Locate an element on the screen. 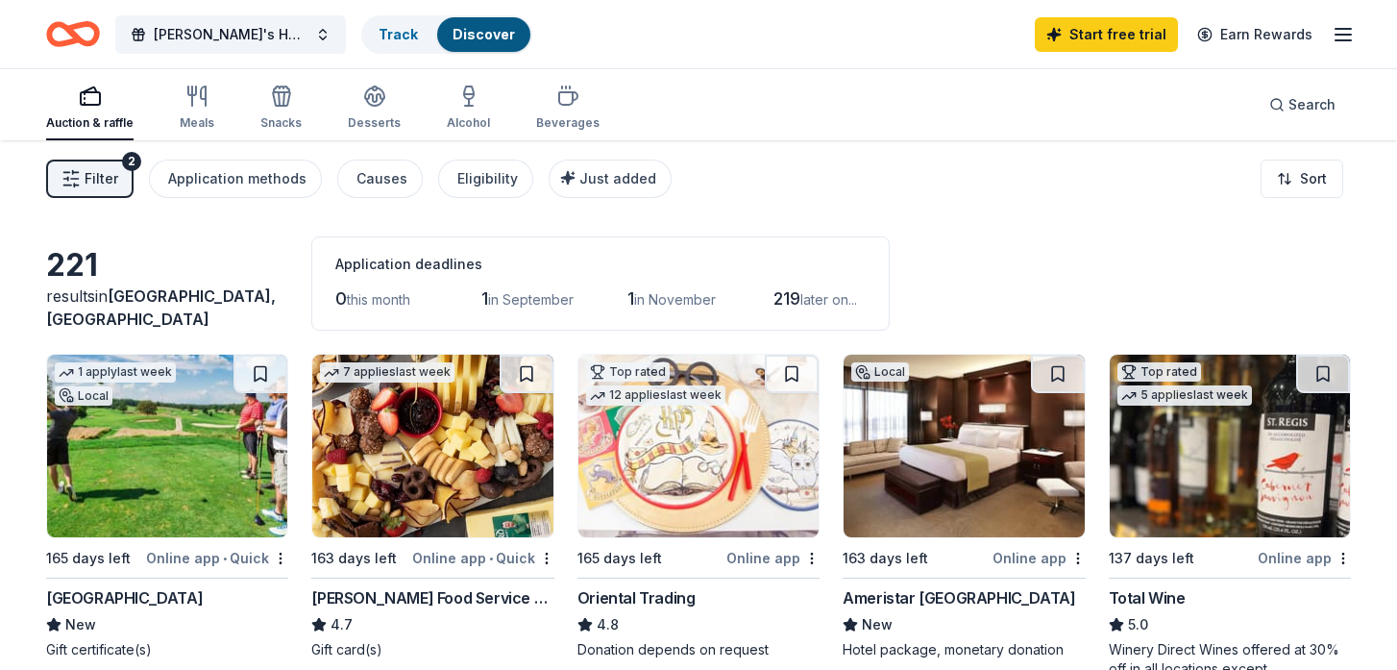 The width and height of the screenshot is (1397, 670). button: Sort is located at coordinates (1302, 179).